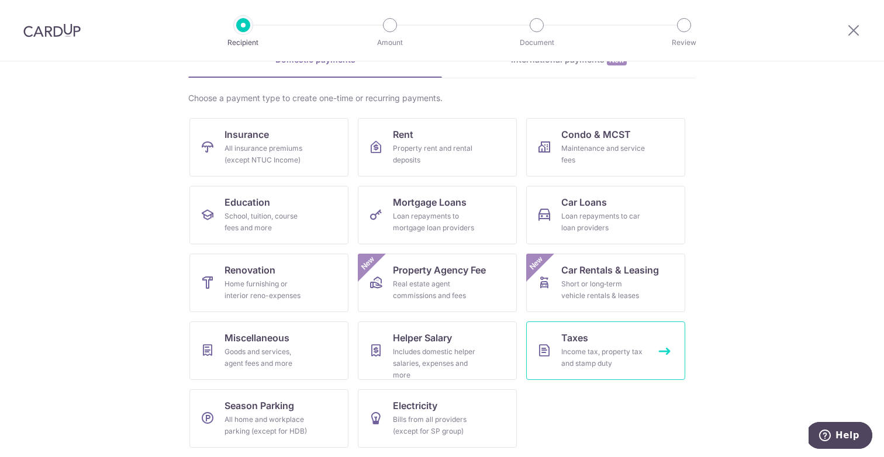  I want to click on div: Goods and services, agent fees and more, so click(267, 358).